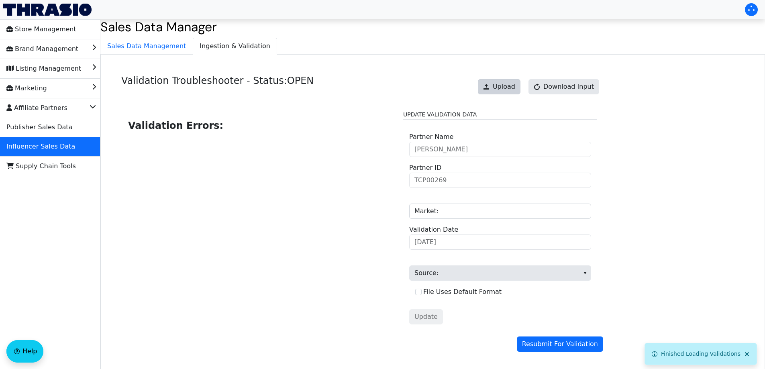  I want to click on span: Ingestion & Validation, so click(235, 46).